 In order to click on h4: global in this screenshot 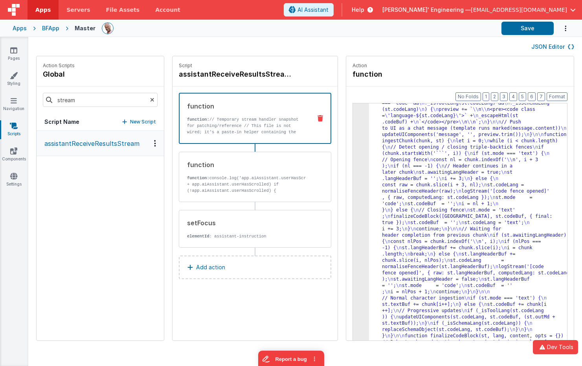, I will do `click(59, 74)`.